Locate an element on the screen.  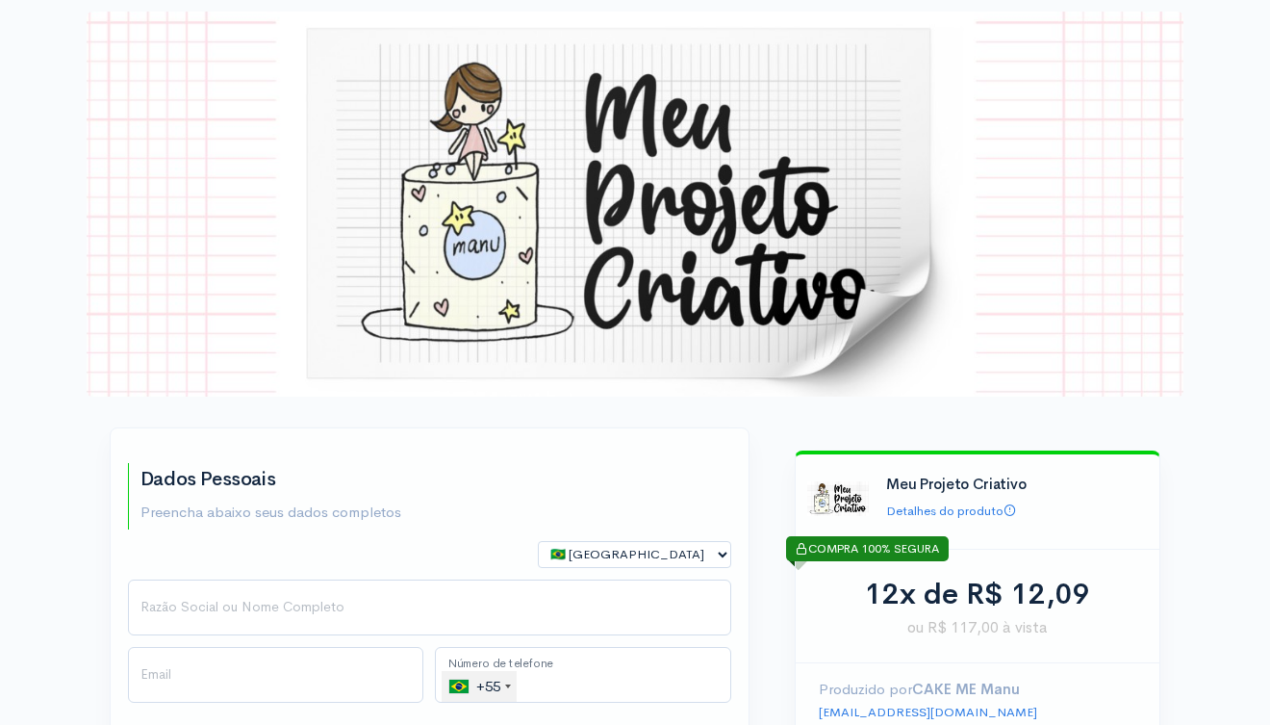
input: Email is located at coordinates (276, 675).